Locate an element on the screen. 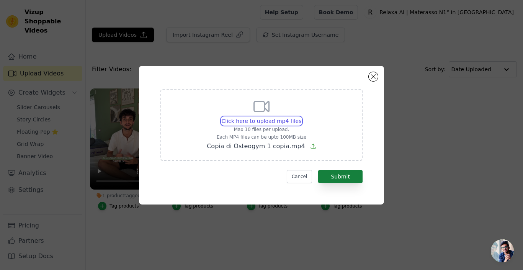 The width and height of the screenshot is (523, 270). button: Close modal is located at coordinates (373, 77).